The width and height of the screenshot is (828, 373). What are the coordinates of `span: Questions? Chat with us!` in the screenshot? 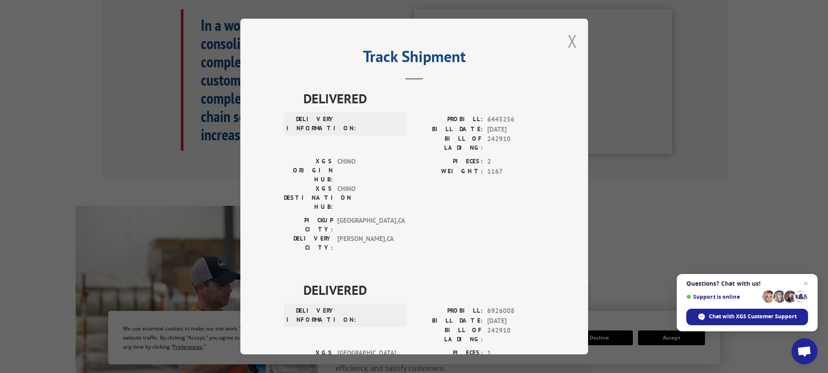 It's located at (747, 284).